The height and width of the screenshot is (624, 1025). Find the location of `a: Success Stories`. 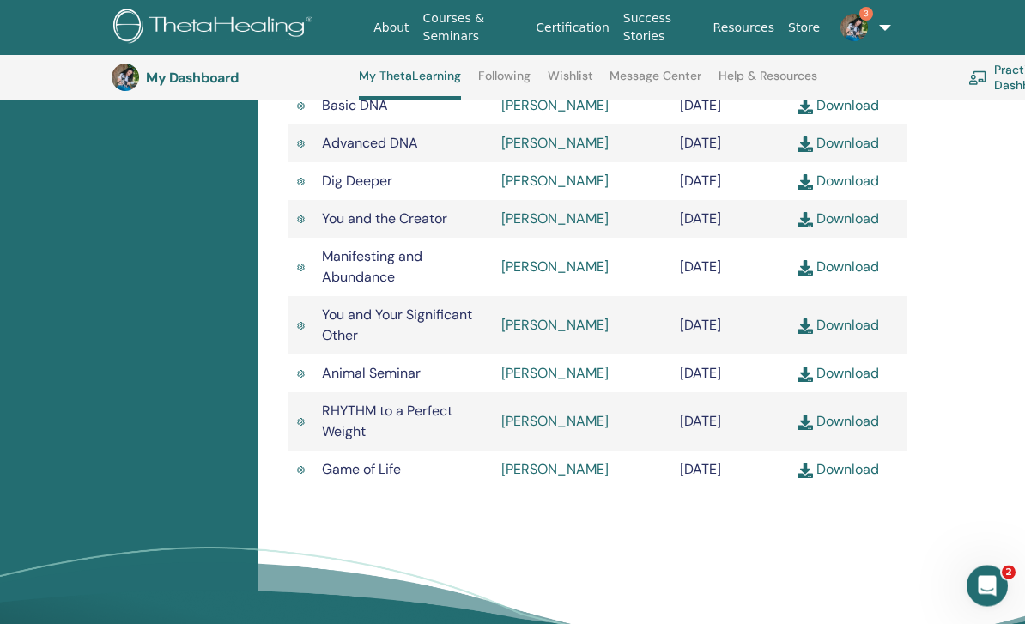

a: Success Stories is located at coordinates (661, 27).